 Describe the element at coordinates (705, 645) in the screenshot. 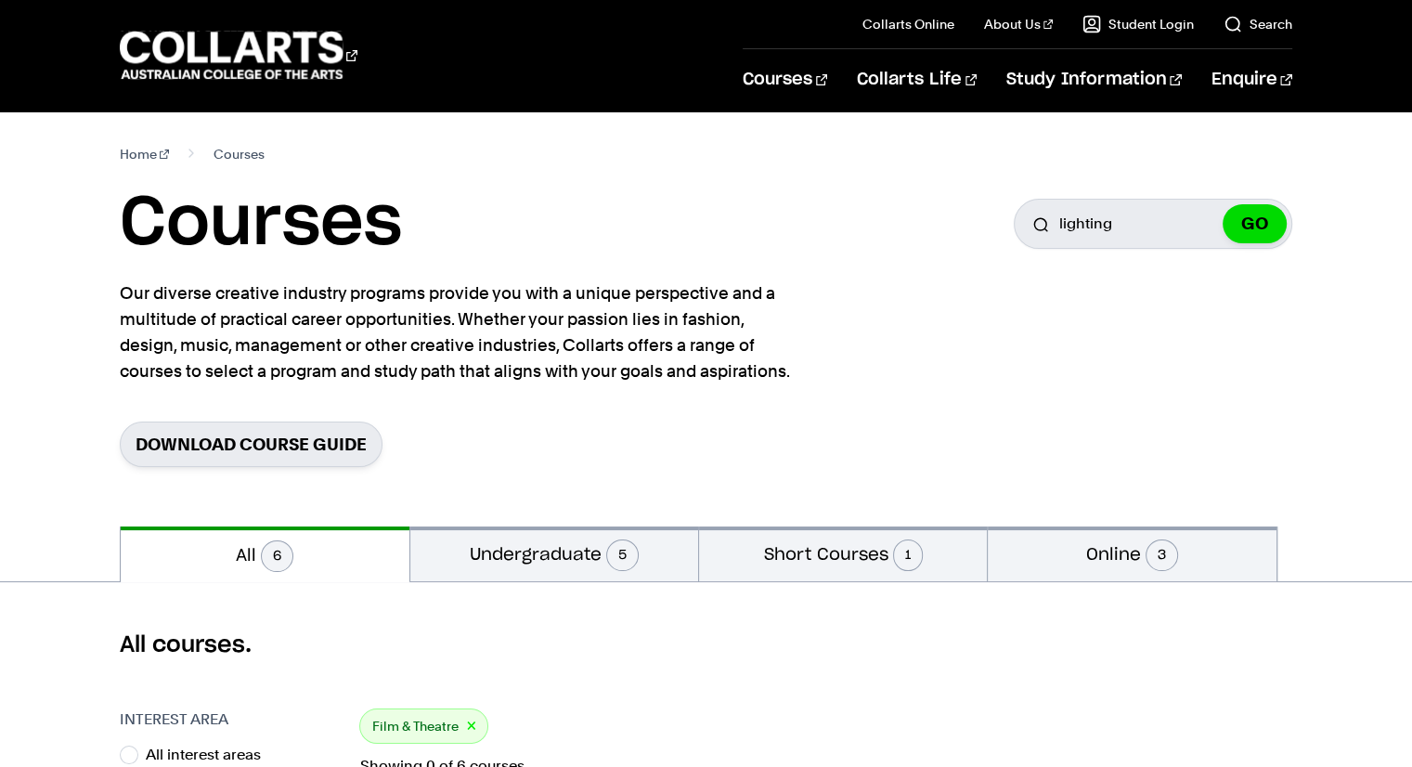

I see `h2: All courses.` at that location.